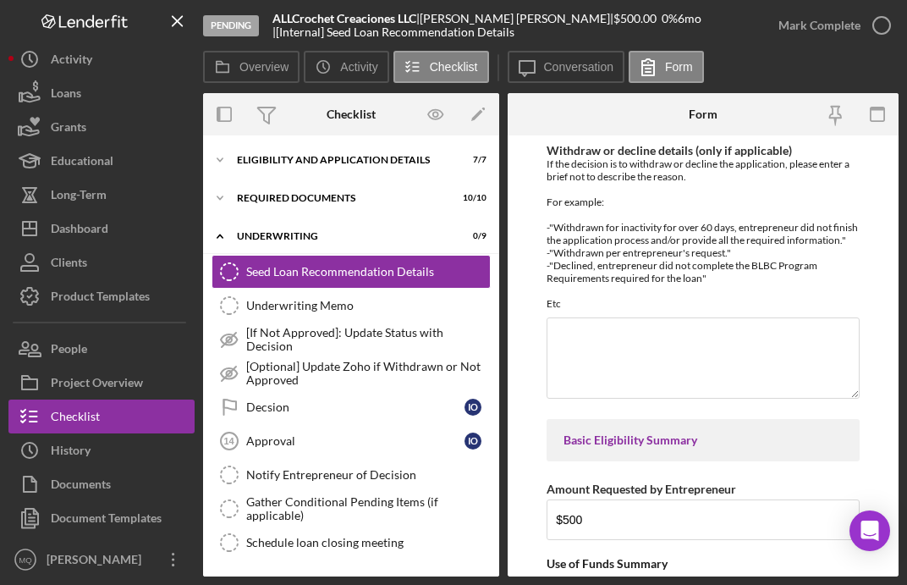  Describe the element at coordinates (355, 407) in the screenshot. I see `div: Decsion` at that location.